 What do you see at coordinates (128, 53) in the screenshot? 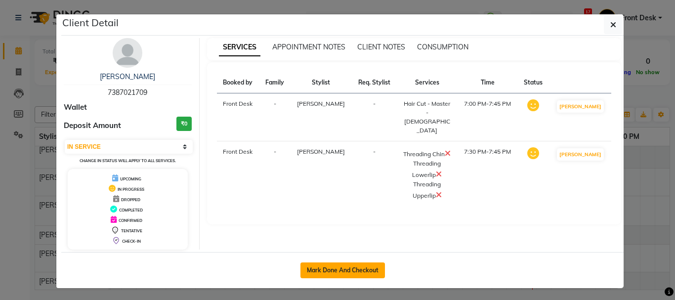
I see `img: avatar` at bounding box center [128, 53].